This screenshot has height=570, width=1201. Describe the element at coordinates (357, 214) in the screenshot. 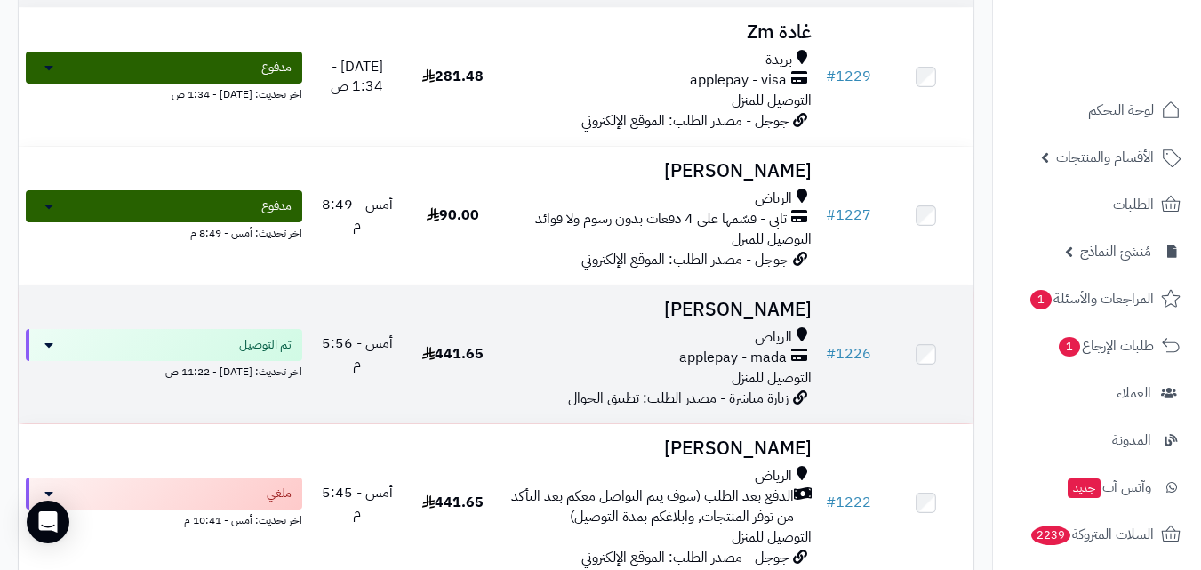

I see `span: أمس - 8:49 م` at that location.